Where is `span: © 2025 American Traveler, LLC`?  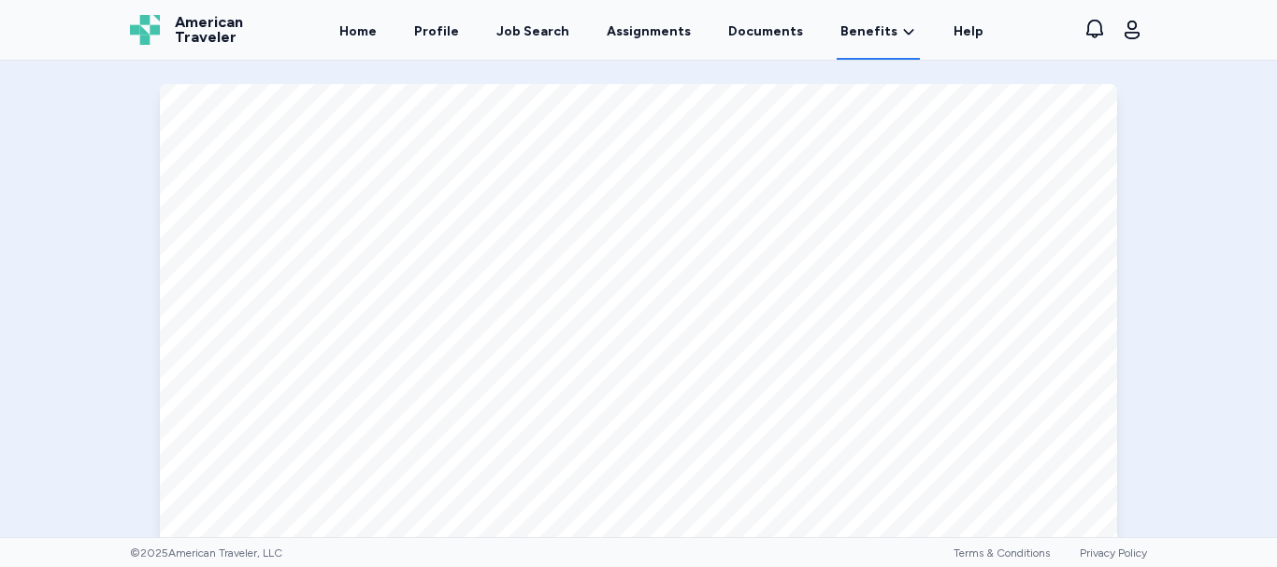
span: © 2025 American Traveler, LLC is located at coordinates (206, 553).